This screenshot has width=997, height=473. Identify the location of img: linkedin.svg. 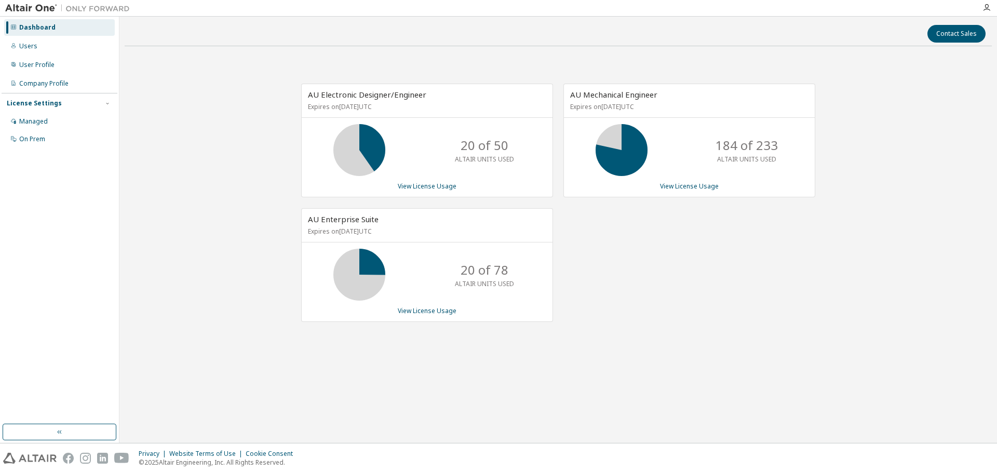
(102, 458).